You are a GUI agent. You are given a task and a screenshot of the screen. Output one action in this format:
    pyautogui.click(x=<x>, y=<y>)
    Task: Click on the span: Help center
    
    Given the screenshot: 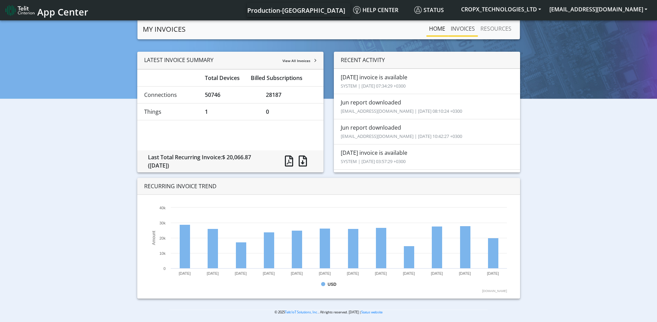 What is the action you would take?
    pyautogui.click(x=375, y=10)
    